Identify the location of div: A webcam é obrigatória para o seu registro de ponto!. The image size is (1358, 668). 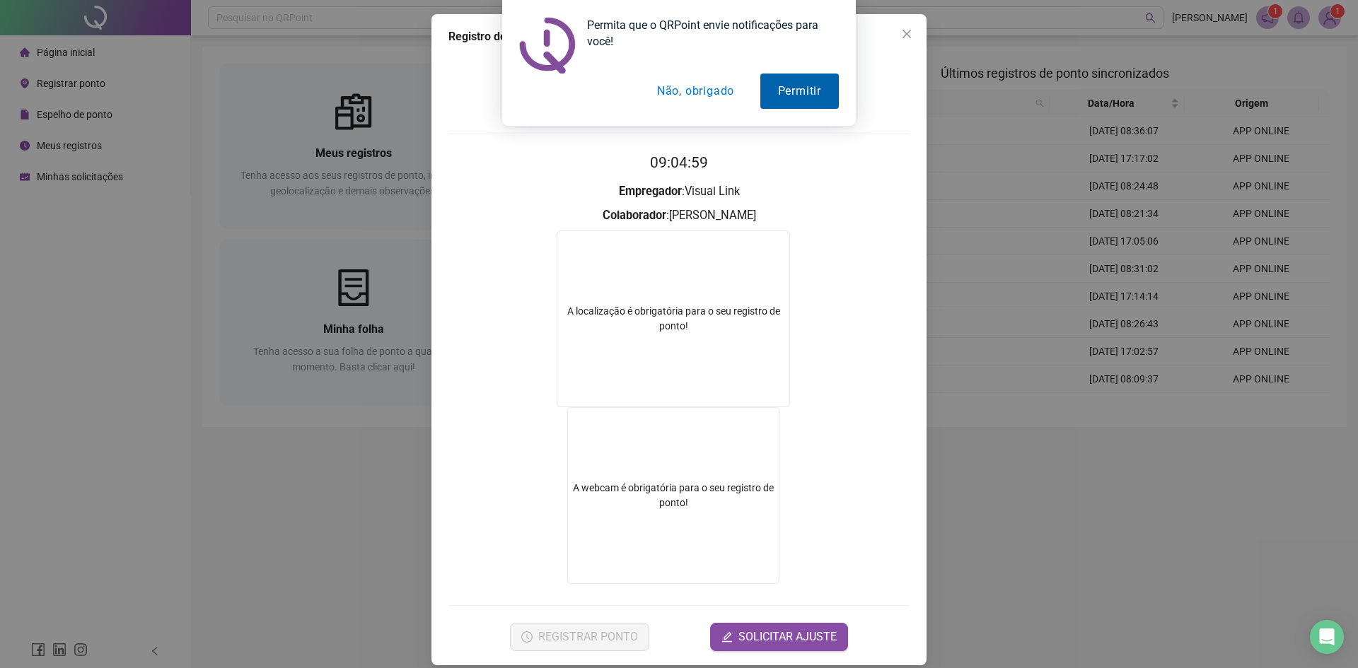
(673, 496).